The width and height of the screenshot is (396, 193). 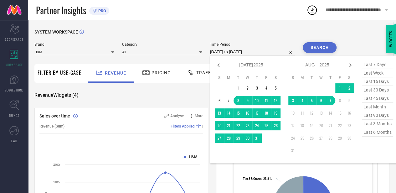 What do you see at coordinates (257, 113) in the screenshot?
I see `td: Thu Jul 17 2025` at bounding box center [257, 113].